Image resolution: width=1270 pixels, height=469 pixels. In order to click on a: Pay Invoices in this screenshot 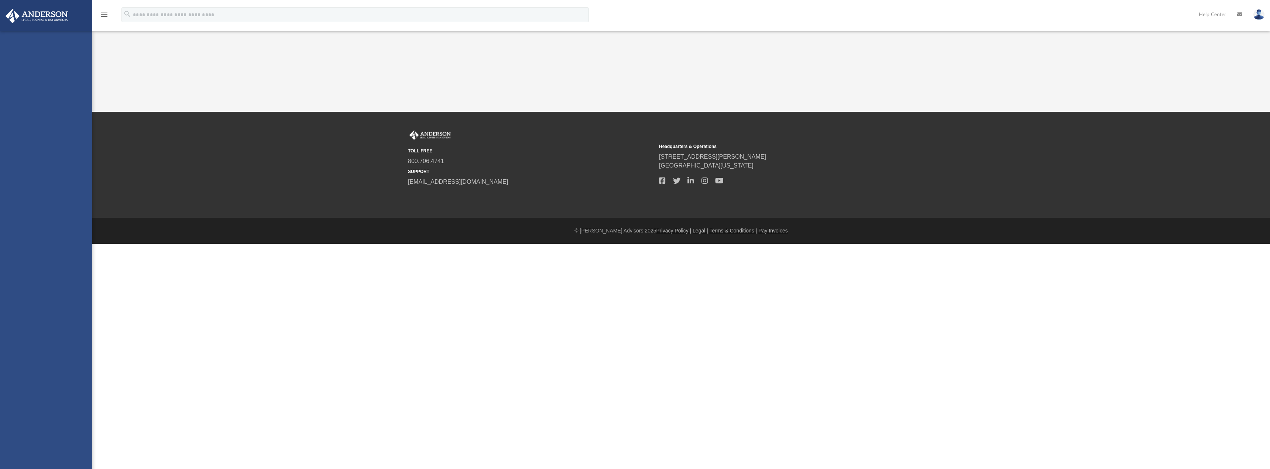, I will do `click(773, 231)`.